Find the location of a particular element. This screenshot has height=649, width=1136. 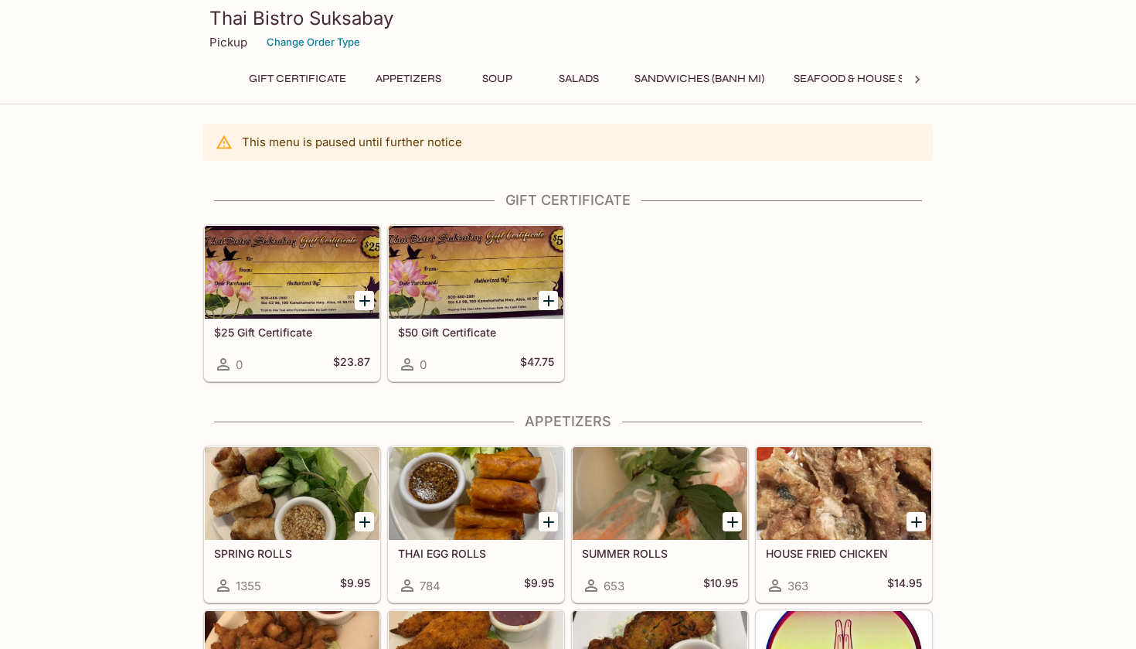

h3: Thai Bistro Suksabay is located at coordinates (568, 18).